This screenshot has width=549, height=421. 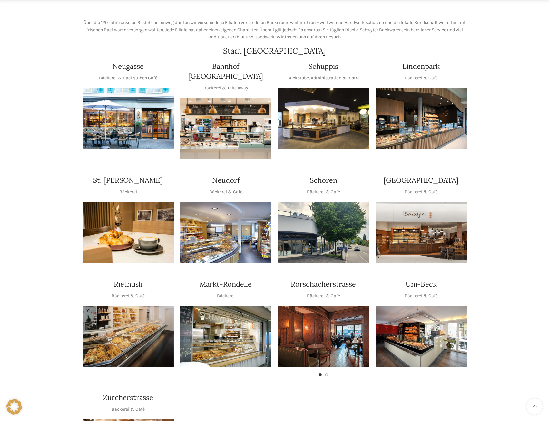 I want to click on h4: Neudorf, so click(x=226, y=180).